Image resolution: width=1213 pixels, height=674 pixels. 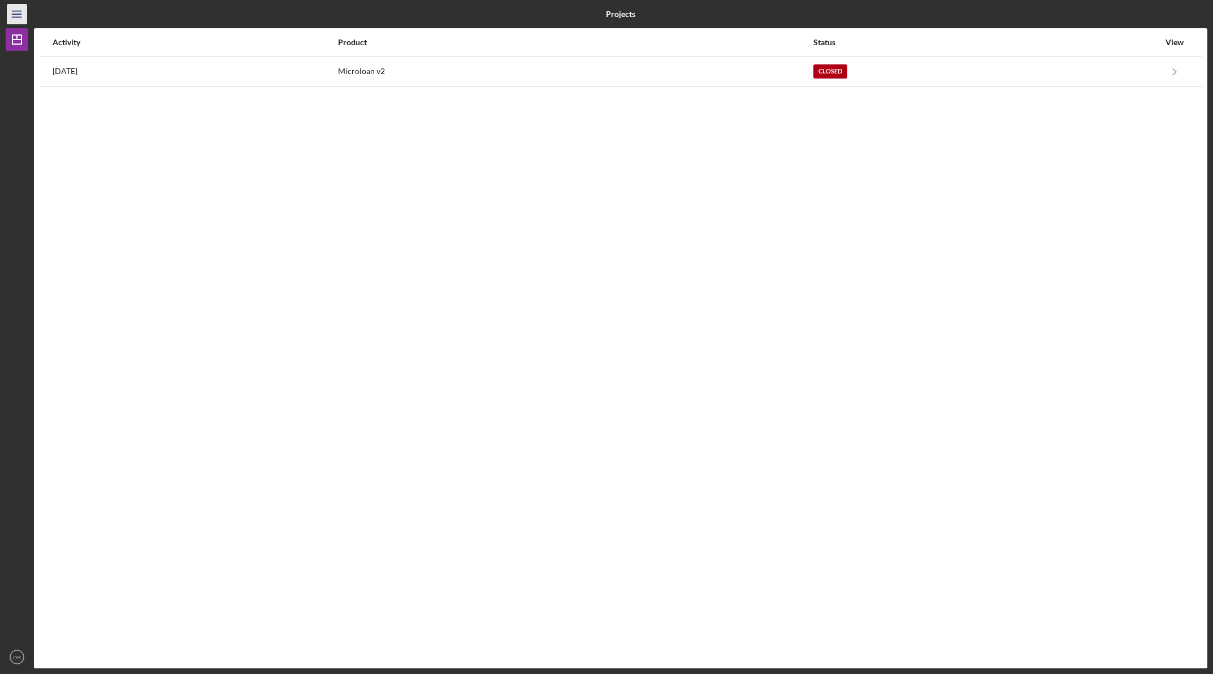 What do you see at coordinates (1174, 42) in the screenshot?
I see `div: View` at bounding box center [1174, 42].